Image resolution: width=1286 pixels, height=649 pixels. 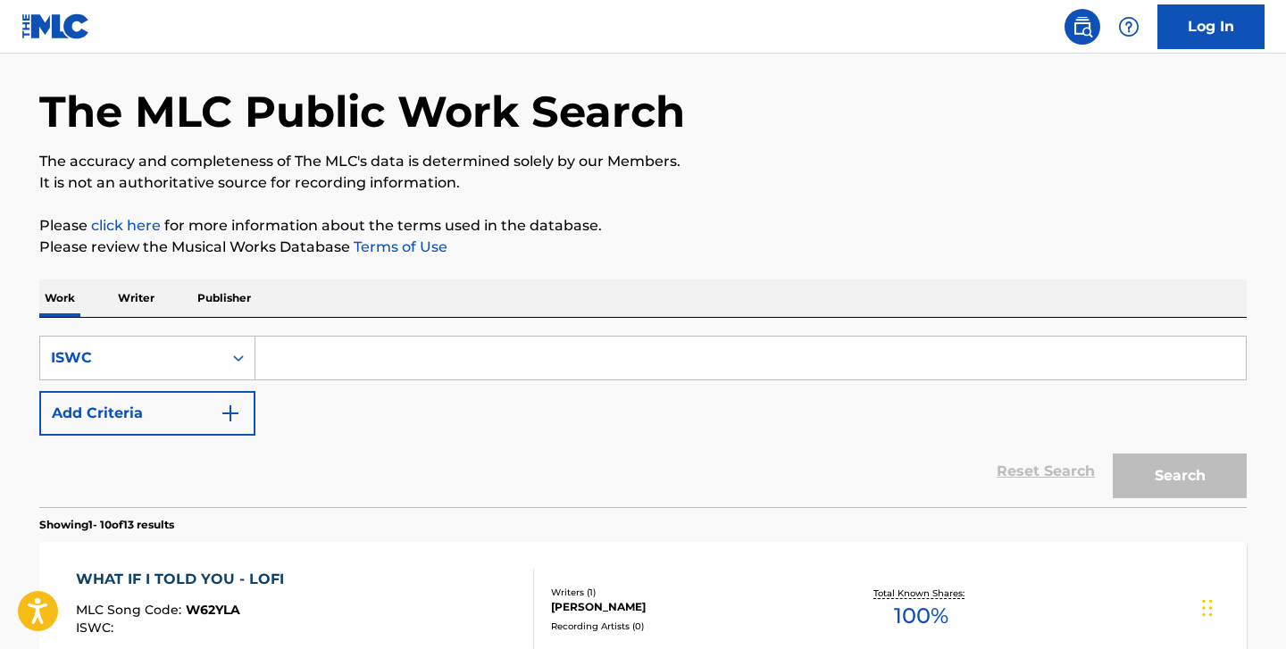 I want to click on div: Help, so click(x=1129, y=27).